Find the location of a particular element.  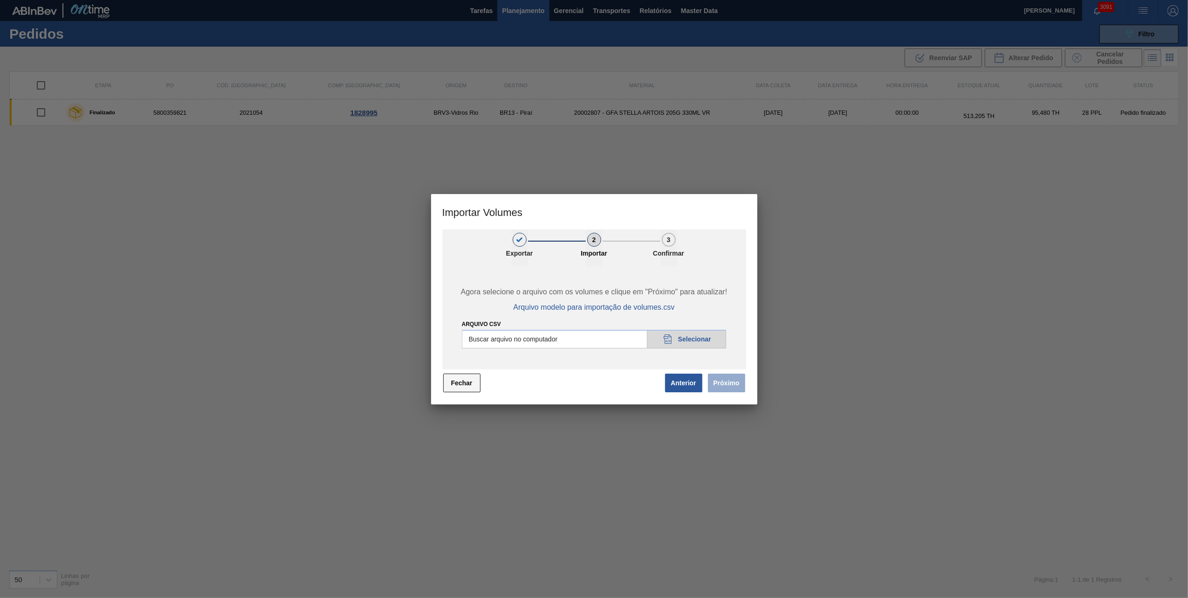

span: Agora selecione o arquivo com os volumes e clique em "Próximo" para atualizar! is located at coordinates (594, 292).